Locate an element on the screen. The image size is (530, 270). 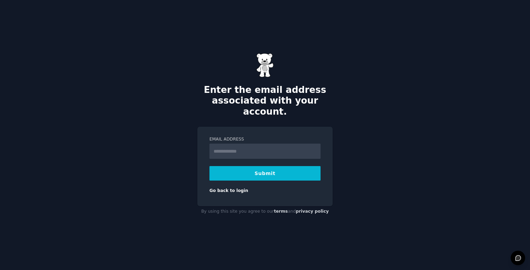
a: terms is located at coordinates (281, 211).